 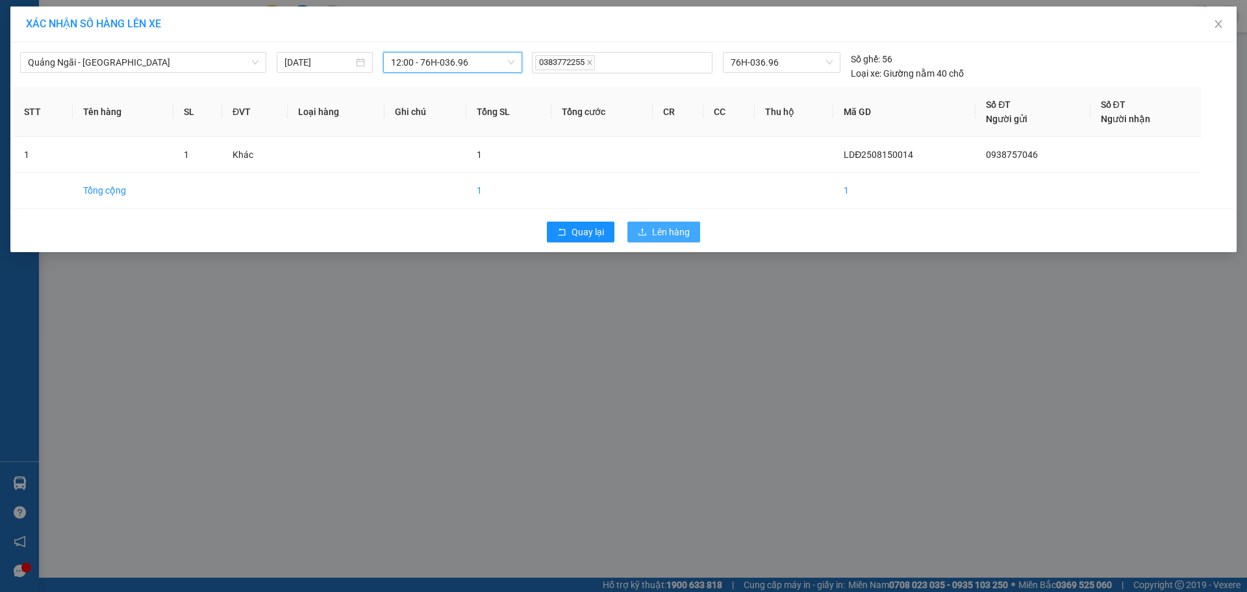 I want to click on span: upload, so click(x=642, y=232).